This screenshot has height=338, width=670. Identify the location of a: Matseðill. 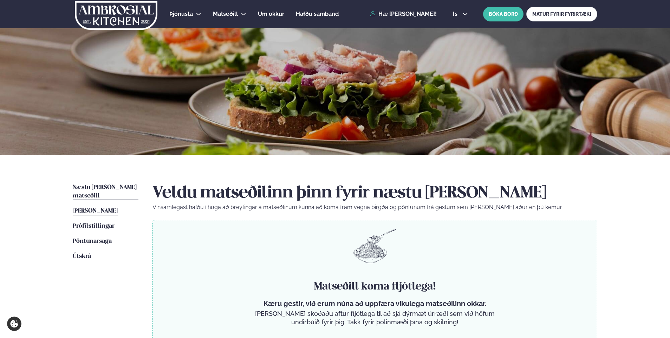
(225, 14).